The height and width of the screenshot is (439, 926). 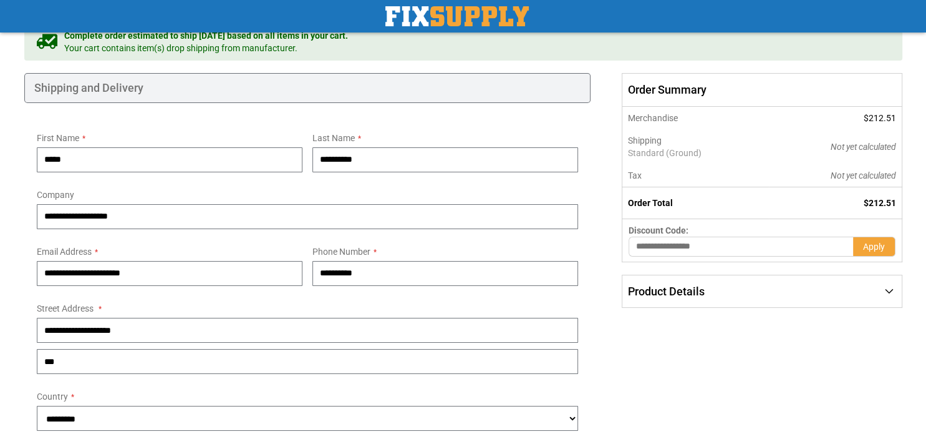 I want to click on span: Your cart contains item(s) drop shipping from manufacturer., so click(x=206, y=48).